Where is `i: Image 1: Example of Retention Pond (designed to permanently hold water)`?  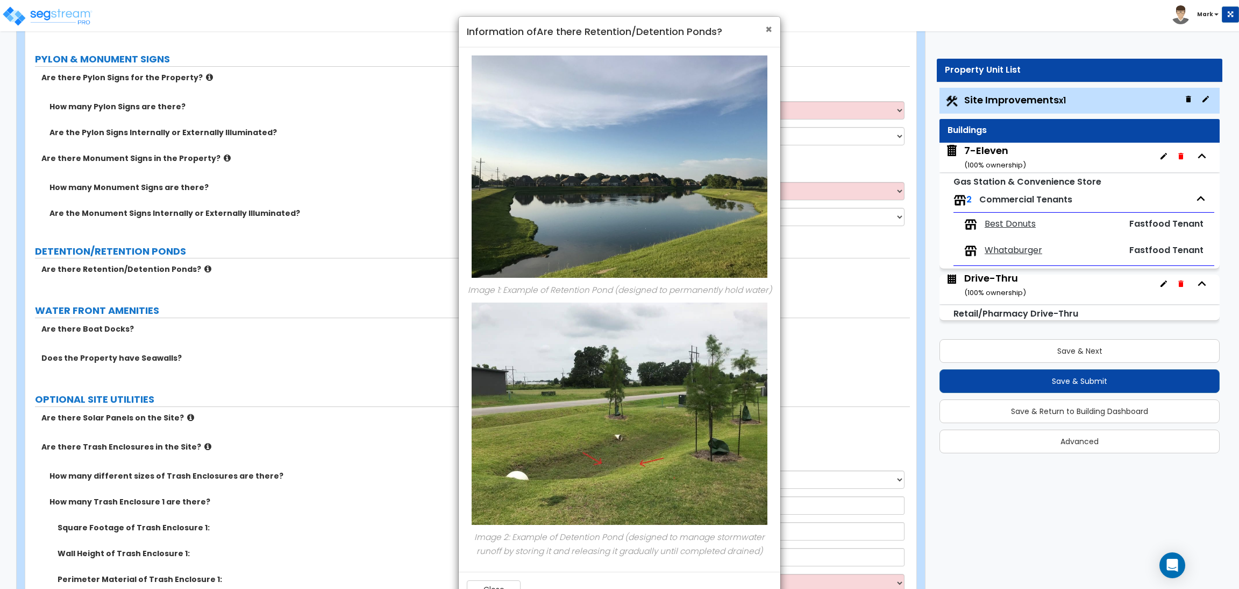 i: Image 1: Example of Retention Pond (designed to permanently hold water) is located at coordinates (620, 289).